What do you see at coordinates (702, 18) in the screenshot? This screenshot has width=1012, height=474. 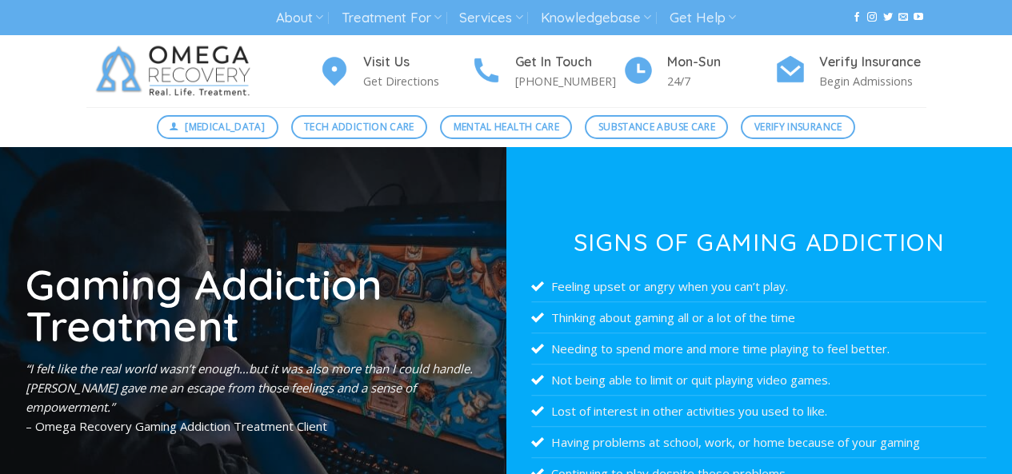 I see `a: Get Help` at bounding box center [702, 18].